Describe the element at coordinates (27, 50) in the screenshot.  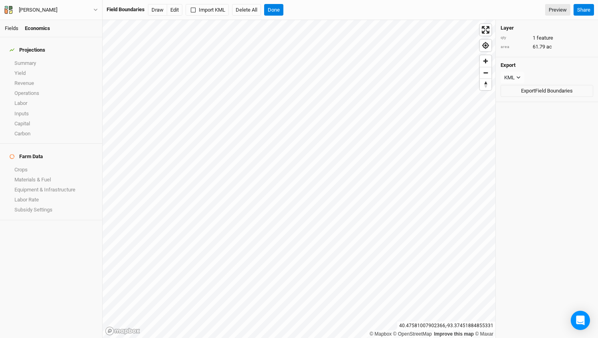
I see `div: Projections` at that location.